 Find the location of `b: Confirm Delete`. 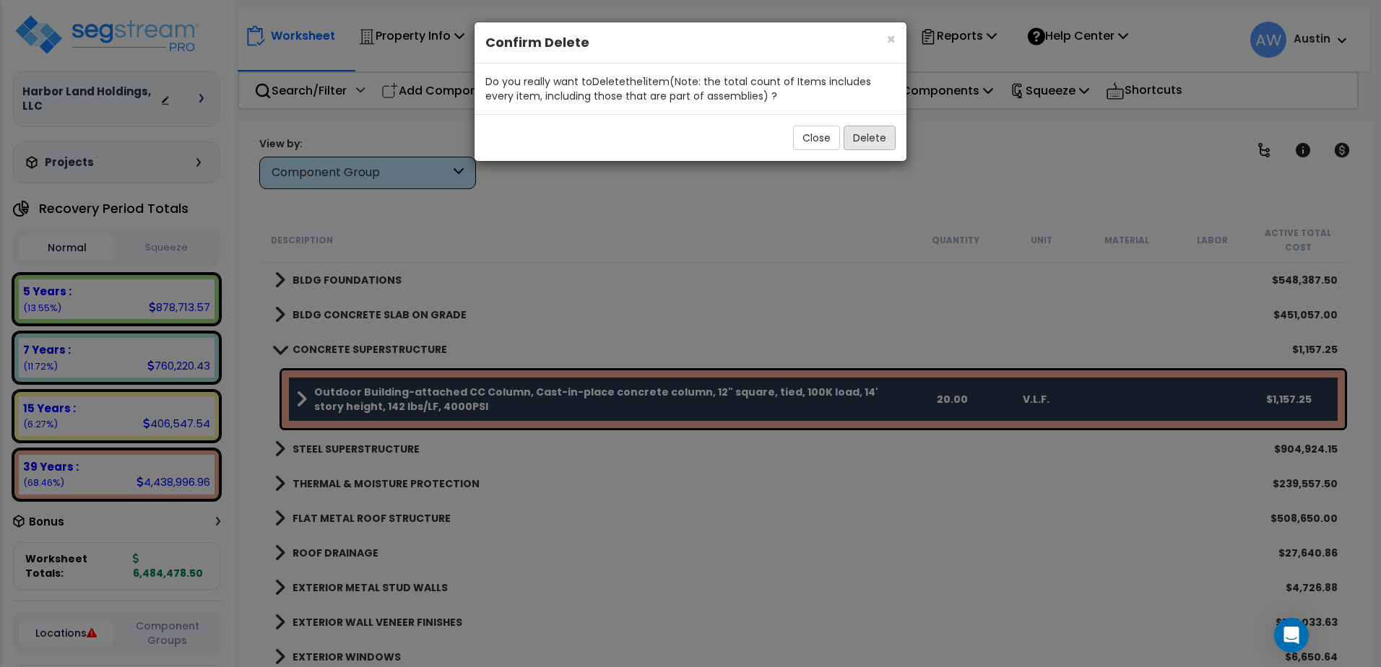

b: Confirm Delete is located at coordinates (537, 42).